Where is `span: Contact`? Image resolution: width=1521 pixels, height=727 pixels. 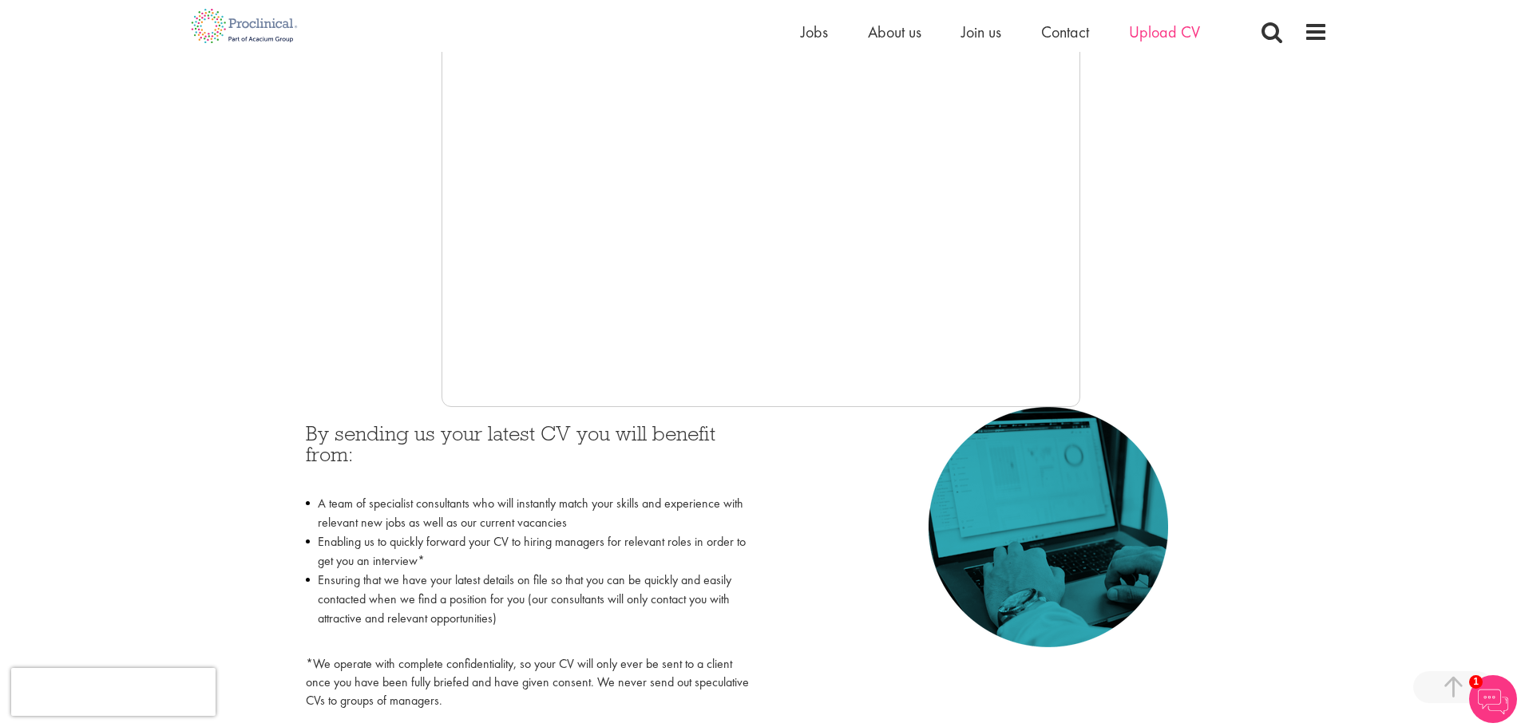 span: Contact is located at coordinates (1065, 32).